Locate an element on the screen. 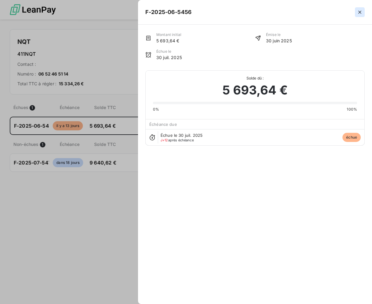 This screenshot has width=372, height=304. span: échue is located at coordinates (351, 137).